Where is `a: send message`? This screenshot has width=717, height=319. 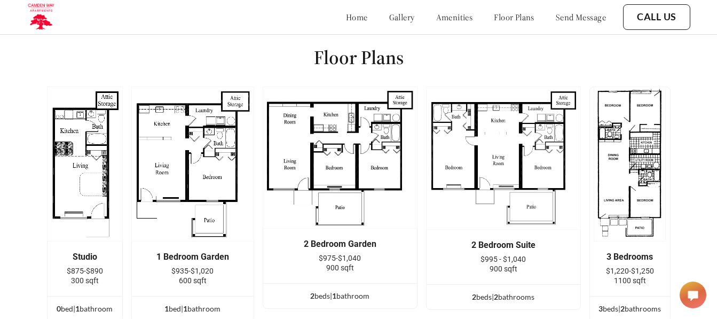
a: send message is located at coordinates (581, 17).